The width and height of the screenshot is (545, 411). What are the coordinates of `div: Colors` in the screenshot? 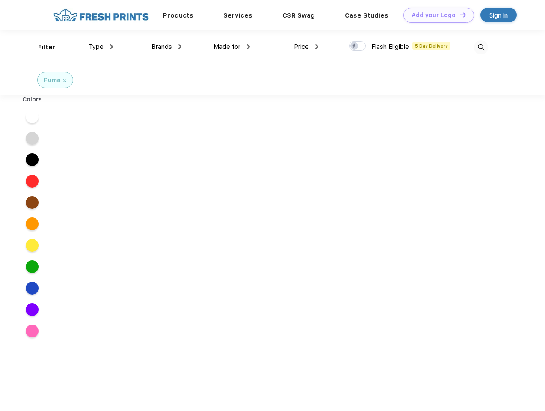 It's located at (32, 99).